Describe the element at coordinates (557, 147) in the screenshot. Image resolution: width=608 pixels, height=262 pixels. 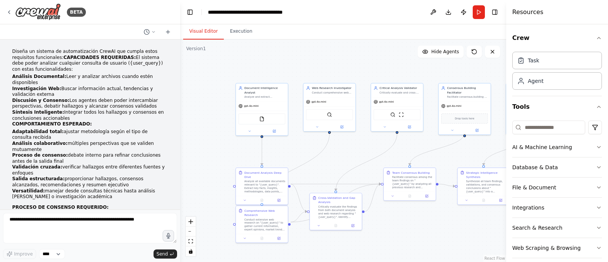
I see `button: AI & Machine Learning` at that location.